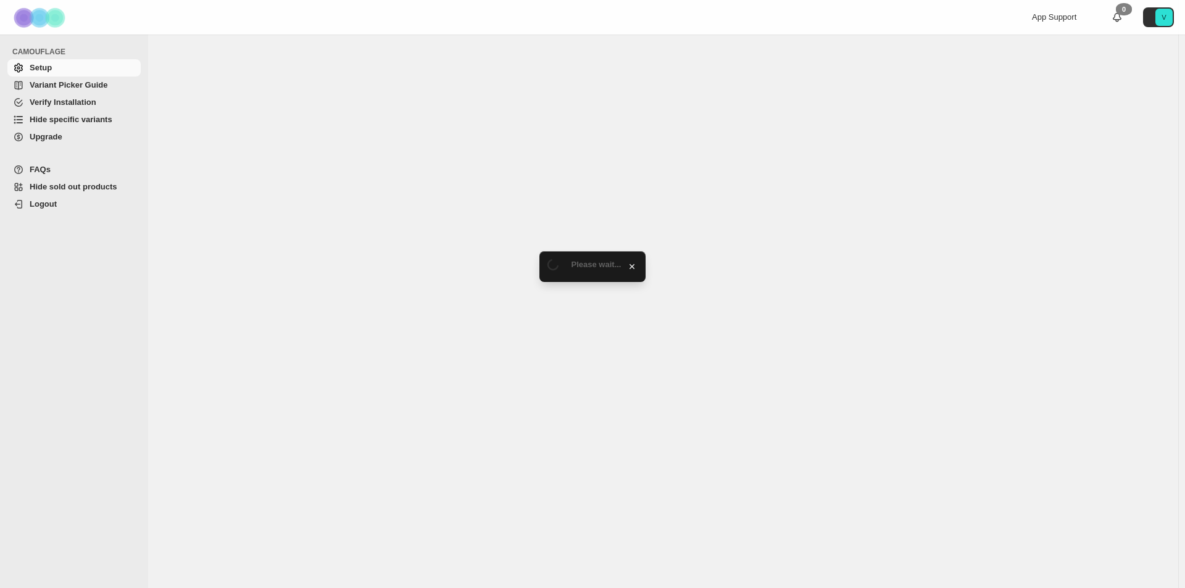 The image size is (1185, 588). Describe the element at coordinates (74, 170) in the screenshot. I see `a: FAQs` at that location.